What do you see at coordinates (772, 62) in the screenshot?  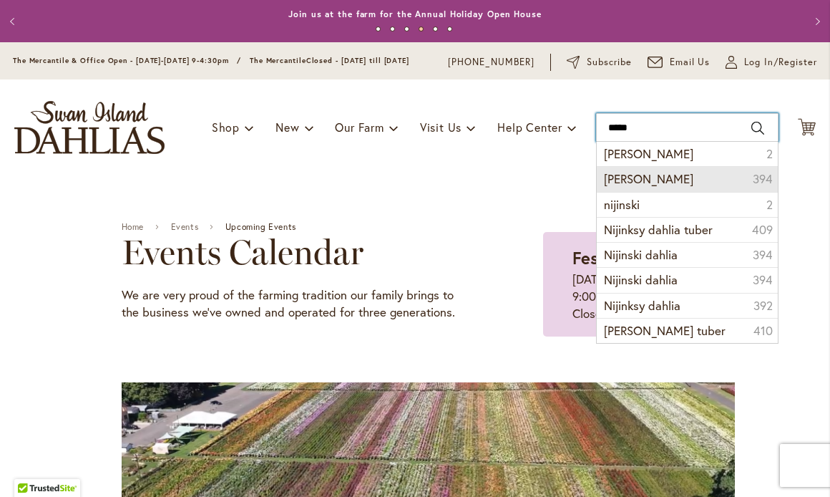 I see `a: Log In/Register` at bounding box center [772, 62].